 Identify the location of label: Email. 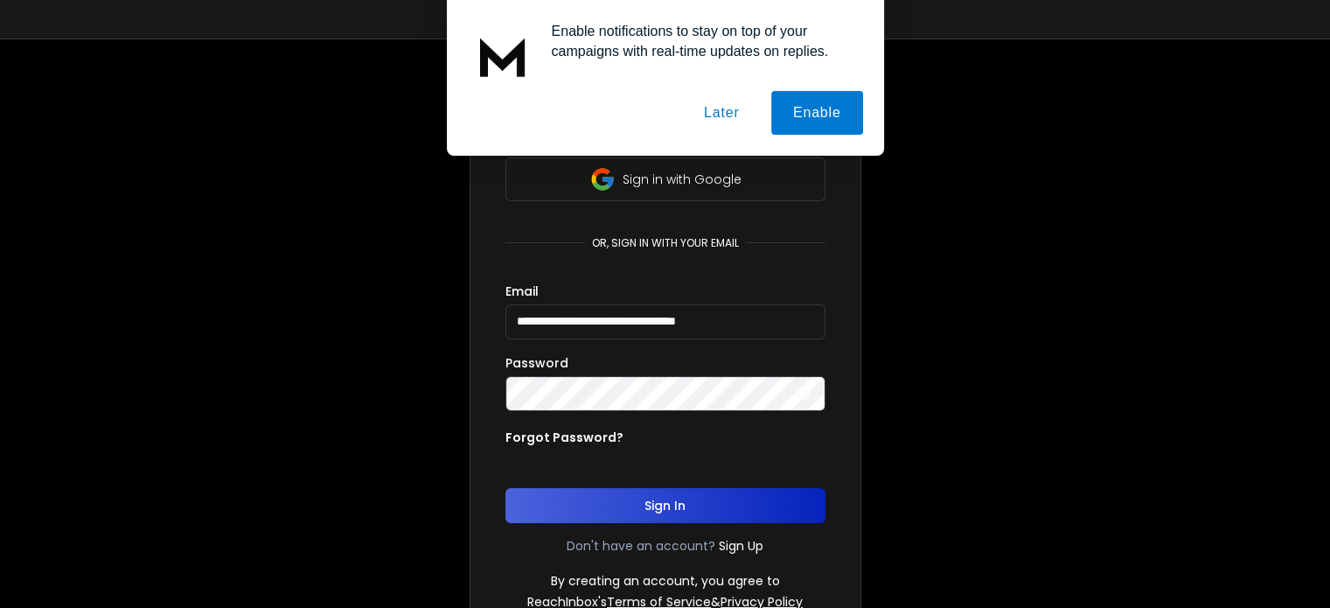
(522, 291).